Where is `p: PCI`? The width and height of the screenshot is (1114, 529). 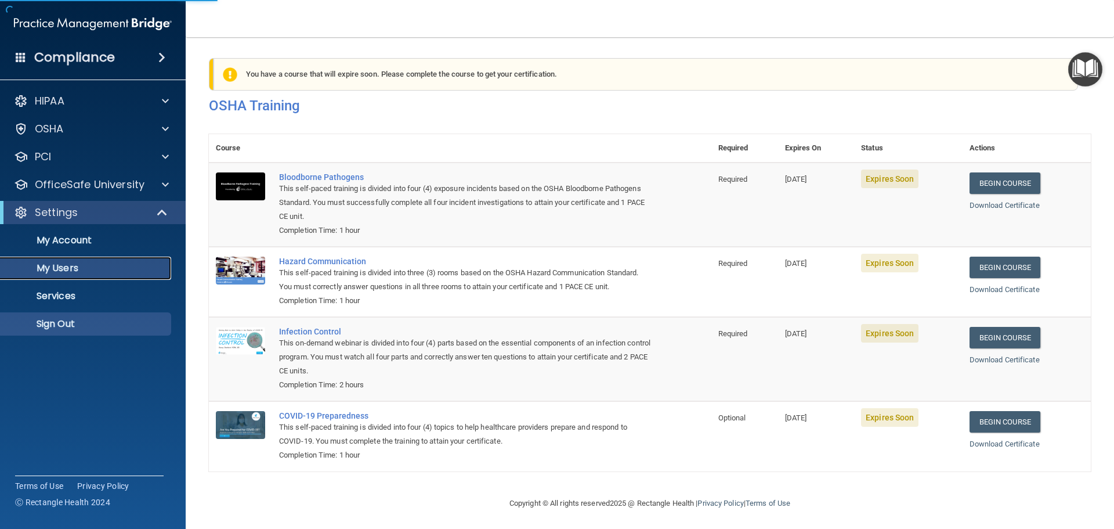 p: PCI is located at coordinates (43, 157).